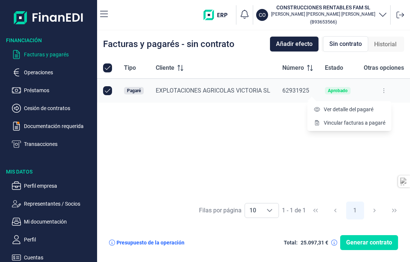 The width and height of the screenshot is (410, 262). I want to click on button: Cuentas, so click(53, 258).